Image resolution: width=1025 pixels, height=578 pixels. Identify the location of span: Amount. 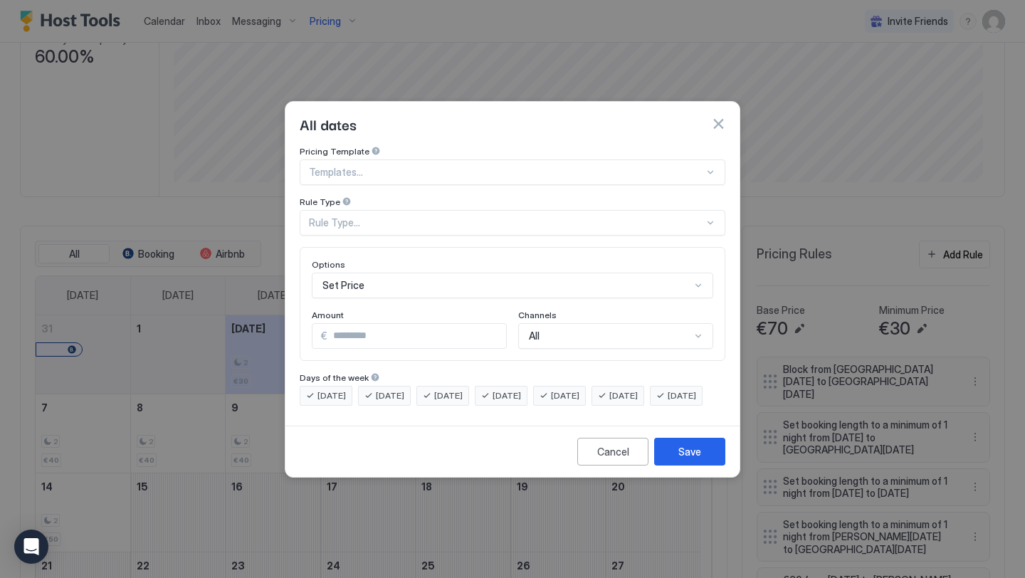
(327, 315).